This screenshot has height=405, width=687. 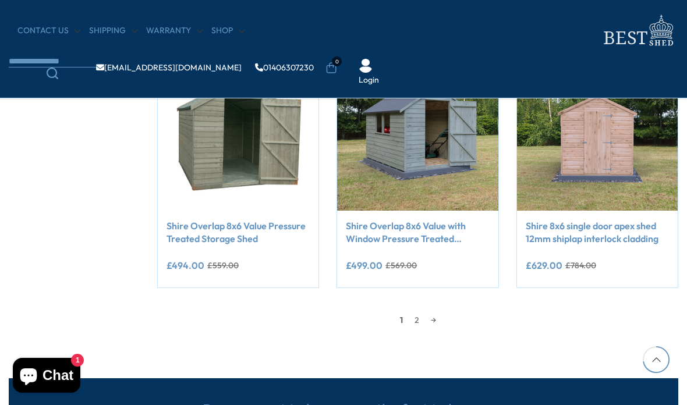 What do you see at coordinates (223, 265) in the screenshot?
I see `del: £559.00` at bounding box center [223, 265].